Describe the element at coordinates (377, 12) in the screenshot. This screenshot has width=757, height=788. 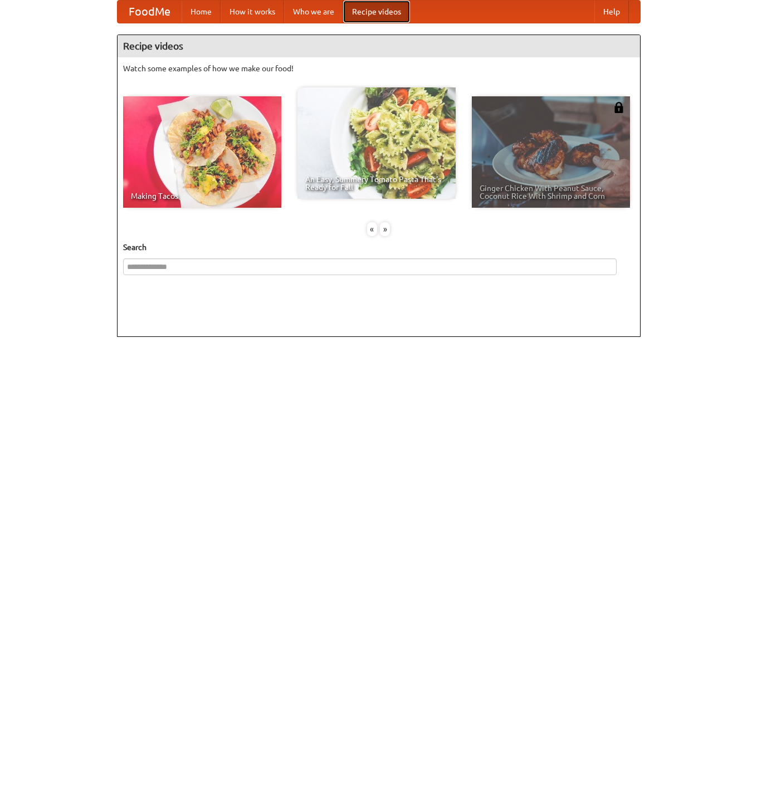
I see `a: Recipe videos` at that location.